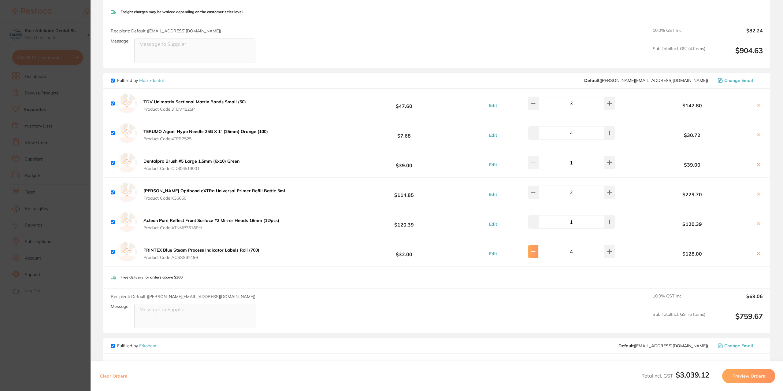 The width and height of the screenshot is (783, 391). What do you see at coordinates (679, 54) in the screenshot?
I see `span: Sub Total Incl. GST ( 4 Items)` at bounding box center [679, 54].